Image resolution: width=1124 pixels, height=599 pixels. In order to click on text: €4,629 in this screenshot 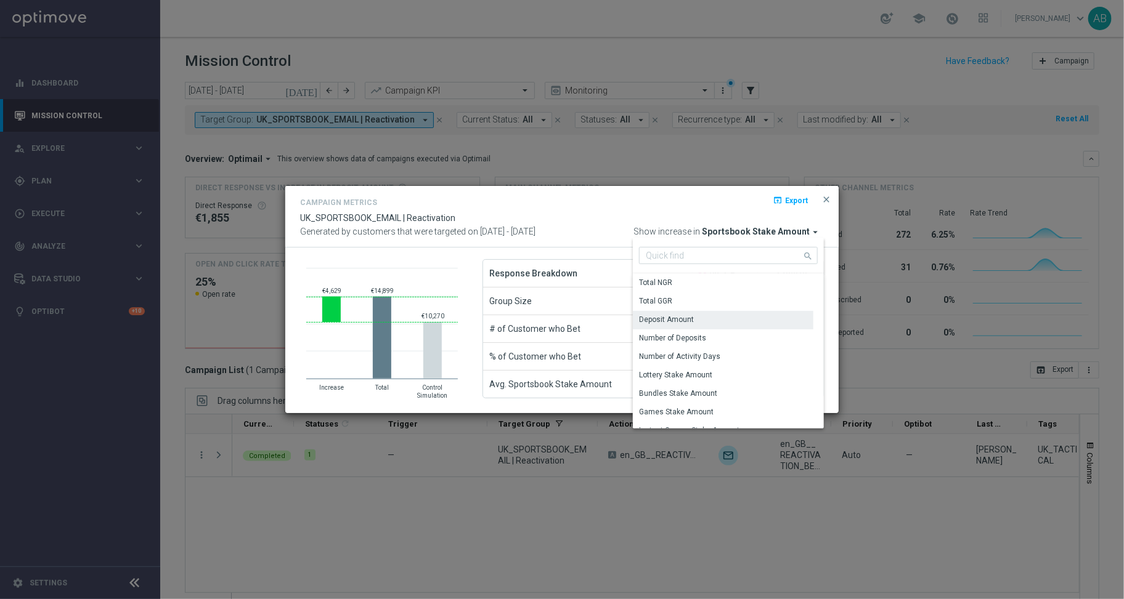, I will do `click(331, 291)`.